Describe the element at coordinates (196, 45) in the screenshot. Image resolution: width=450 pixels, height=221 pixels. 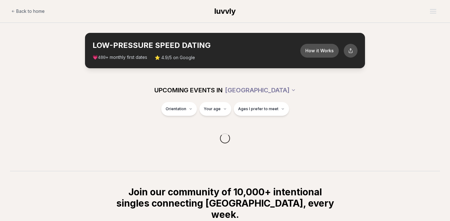
I see `h2: LOW-PRESSURE SPEED DATING` at that location.